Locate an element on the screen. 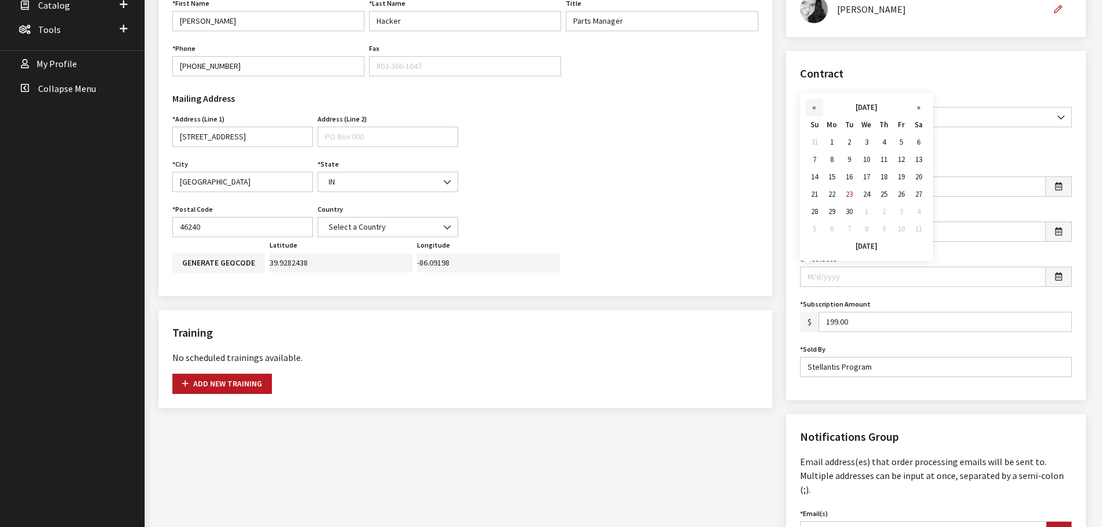 Image resolution: width=1102 pixels, height=527 pixels. span: OE Only is located at coordinates (936, 117).